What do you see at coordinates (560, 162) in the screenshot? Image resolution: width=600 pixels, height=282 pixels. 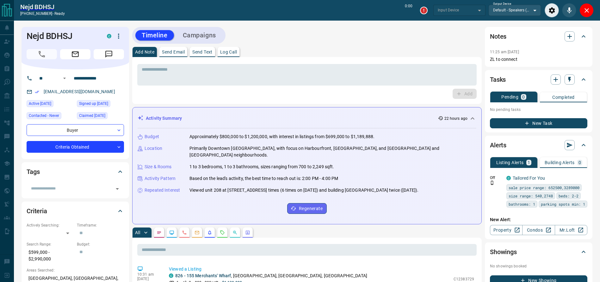 I see `p: Building Alerts` at bounding box center [560, 162].